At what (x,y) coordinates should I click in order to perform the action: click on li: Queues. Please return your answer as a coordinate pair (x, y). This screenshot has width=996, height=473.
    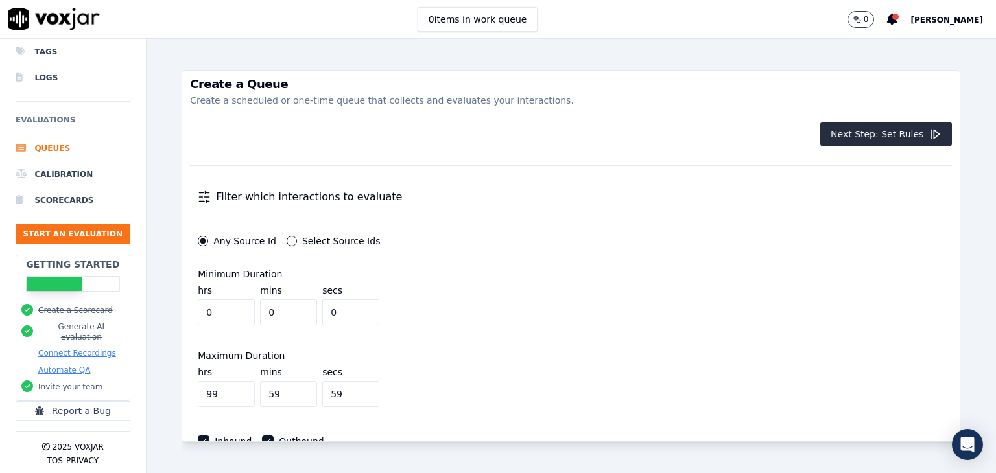
    Looking at the image, I should click on (73, 149).